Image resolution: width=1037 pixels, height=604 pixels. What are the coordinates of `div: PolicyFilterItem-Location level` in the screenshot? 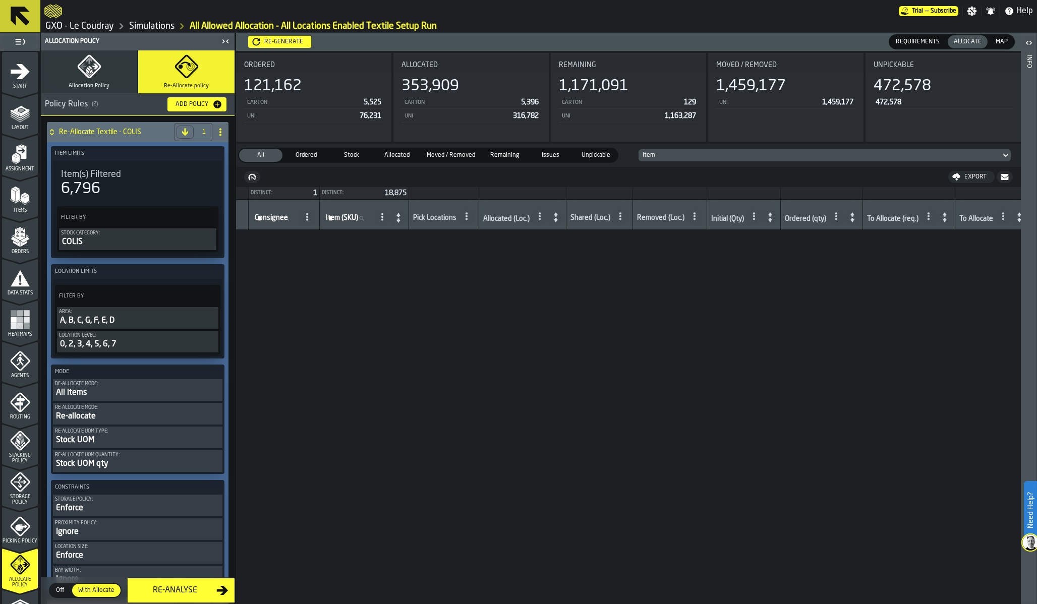 It's located at (138, 341).